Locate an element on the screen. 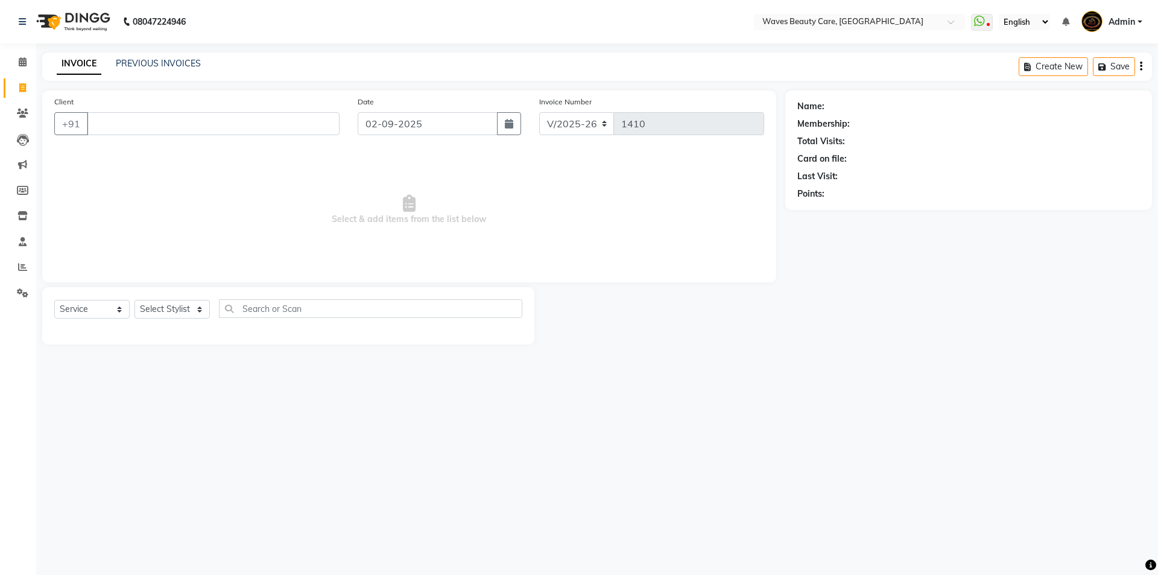 This screenshot has height=575, width=1158. div: Card on file: is located at coordinates (822, 159).